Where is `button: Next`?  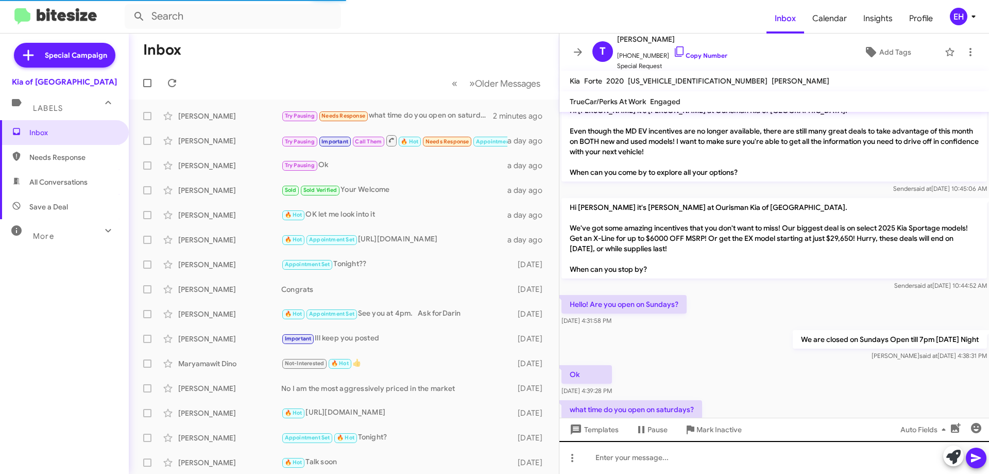 button: Next is located at coordinates (505, 83).